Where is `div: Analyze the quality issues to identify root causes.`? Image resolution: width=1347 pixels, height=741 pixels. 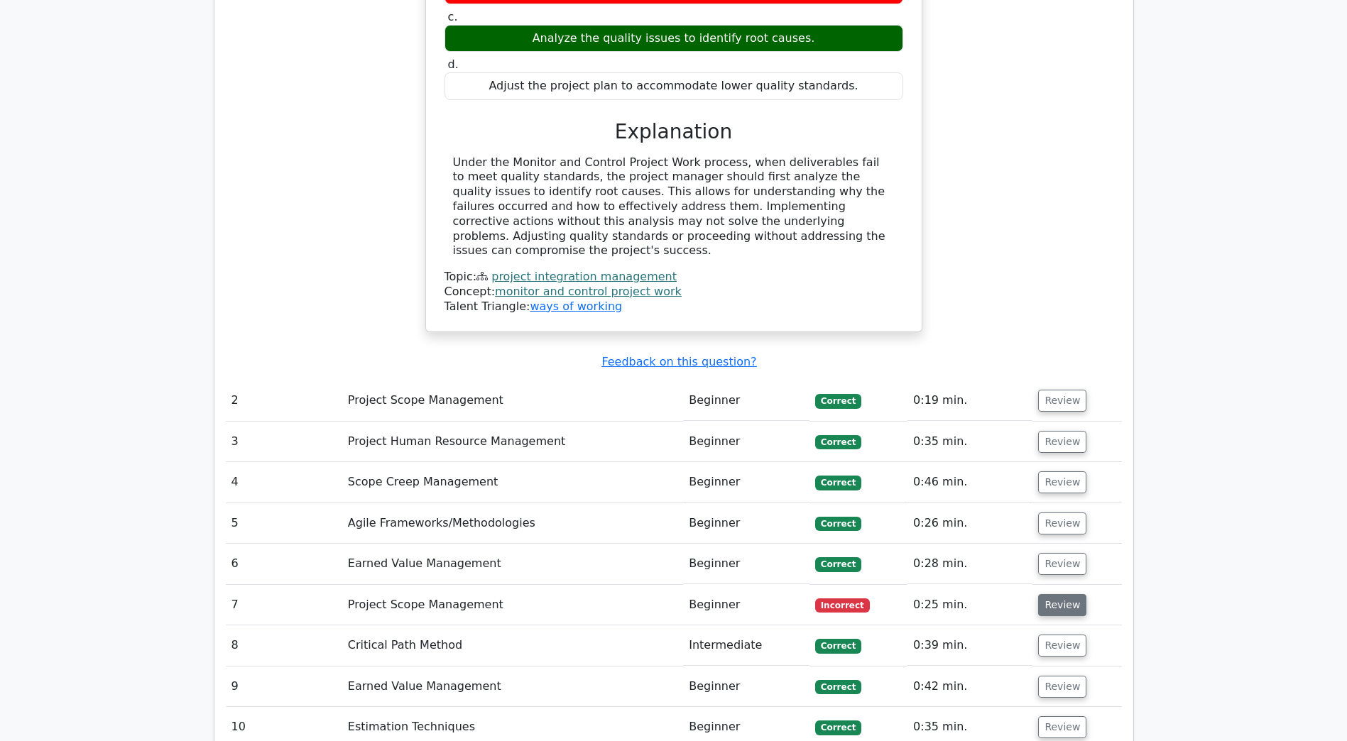
div: Analyze the quality issues to identify root causes. is located at coordinates (674, 38).